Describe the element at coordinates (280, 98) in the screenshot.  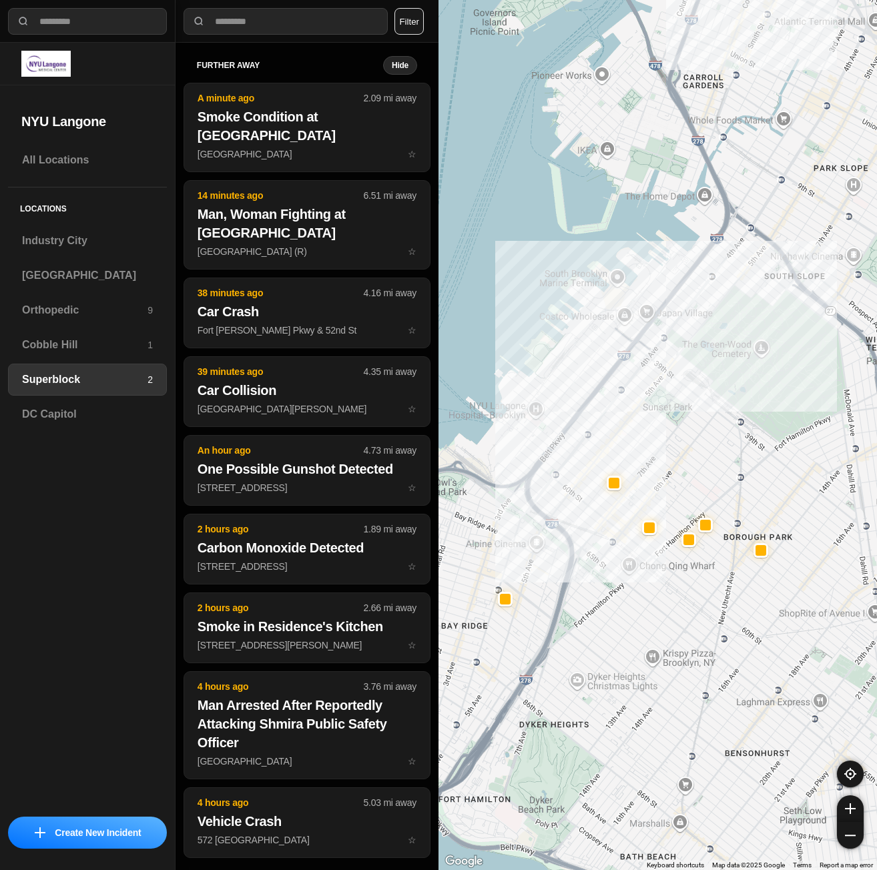
I see `p: A minute ago` at that location.